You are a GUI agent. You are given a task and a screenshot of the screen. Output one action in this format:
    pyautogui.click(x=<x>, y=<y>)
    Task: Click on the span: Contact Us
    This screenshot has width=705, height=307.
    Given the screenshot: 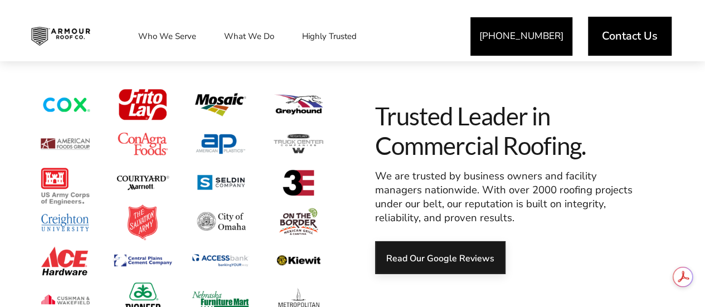 What is the action you would take?
    pyautogui.click(x=630, y=36)
    